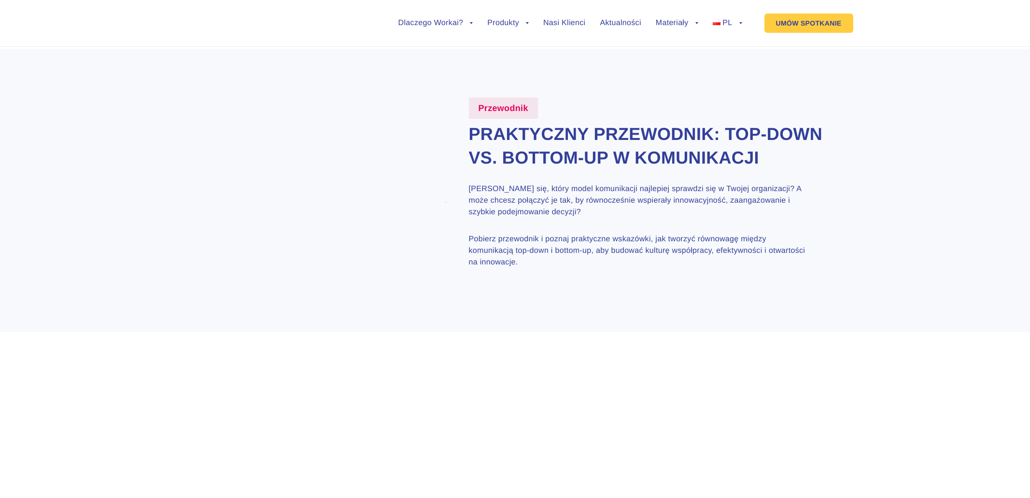  What do you see at coordinates (436, 23) in the screenshot?
I see `a: Dlaczego Workai?` at bounding box center [436, 23].